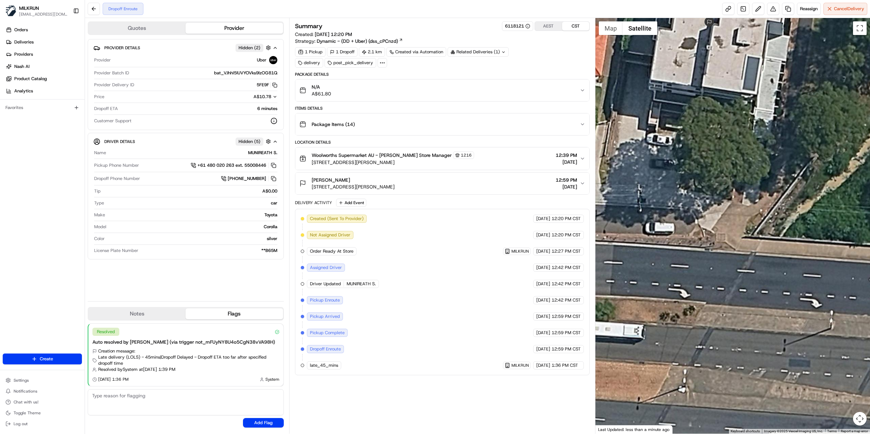  Describe the element at coordinates (324, 34) in the screenshot. I see `span: Created:` at that location.